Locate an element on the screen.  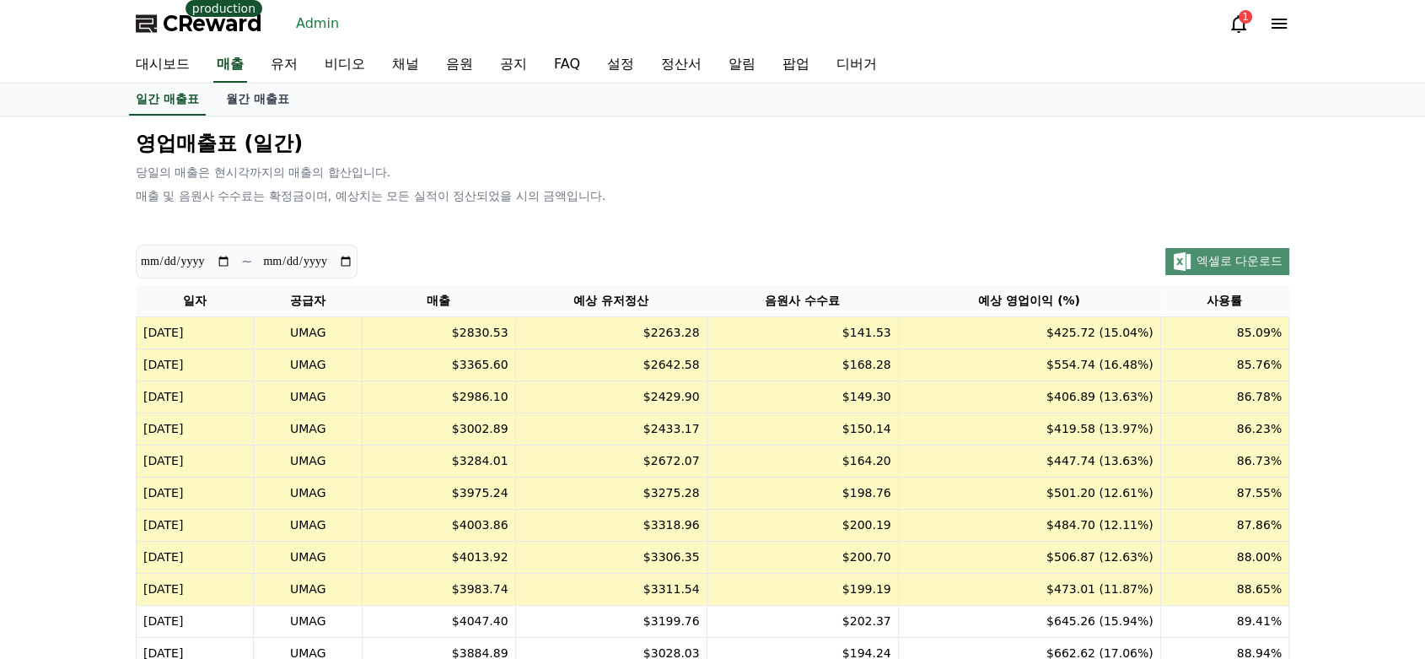
a: 디버거 is located at coordinates (857, 65).